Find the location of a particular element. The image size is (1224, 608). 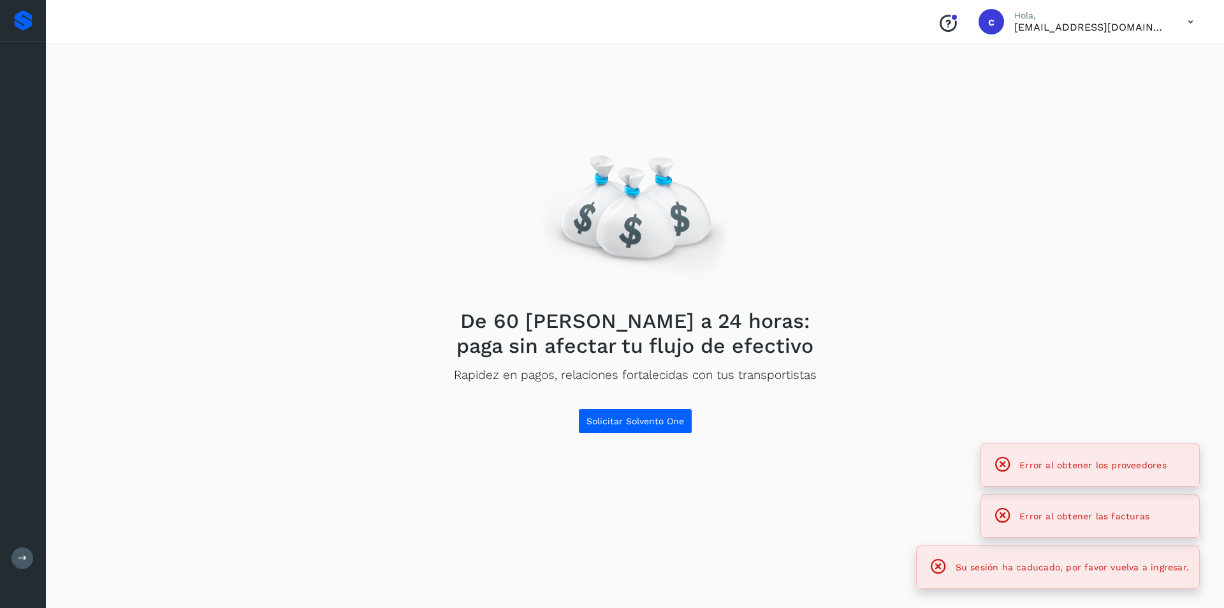

span: Error al obtener las facturas is located at coordinates (1084, 516).